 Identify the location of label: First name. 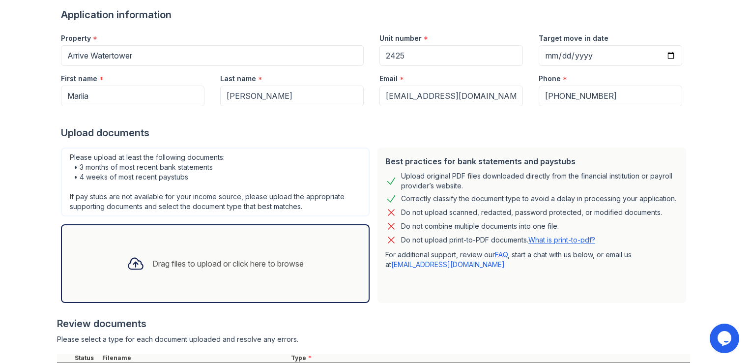
(79, 79).